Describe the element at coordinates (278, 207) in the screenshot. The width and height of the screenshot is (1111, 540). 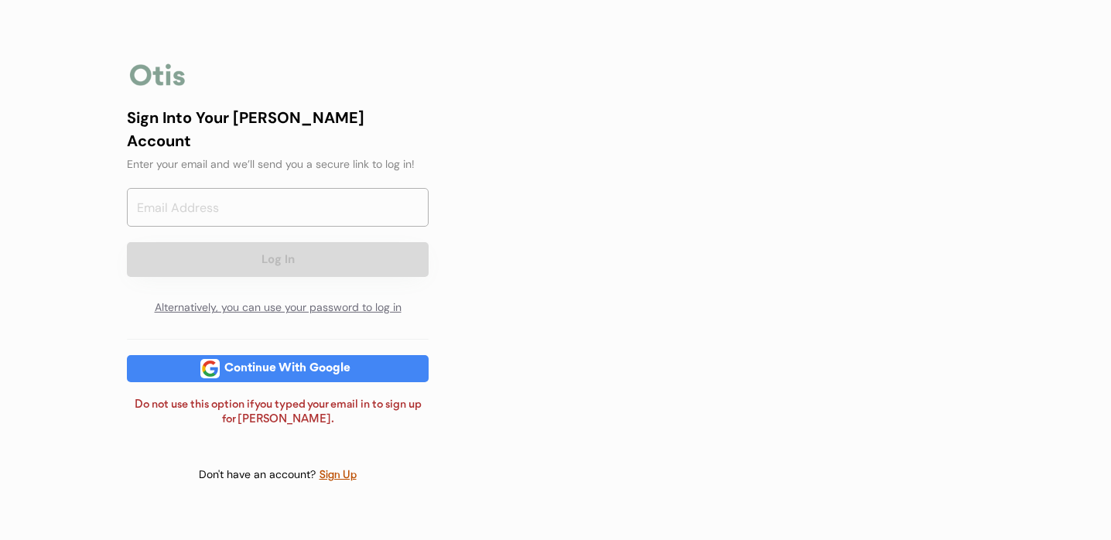
I see `input: Email Address` at that location.